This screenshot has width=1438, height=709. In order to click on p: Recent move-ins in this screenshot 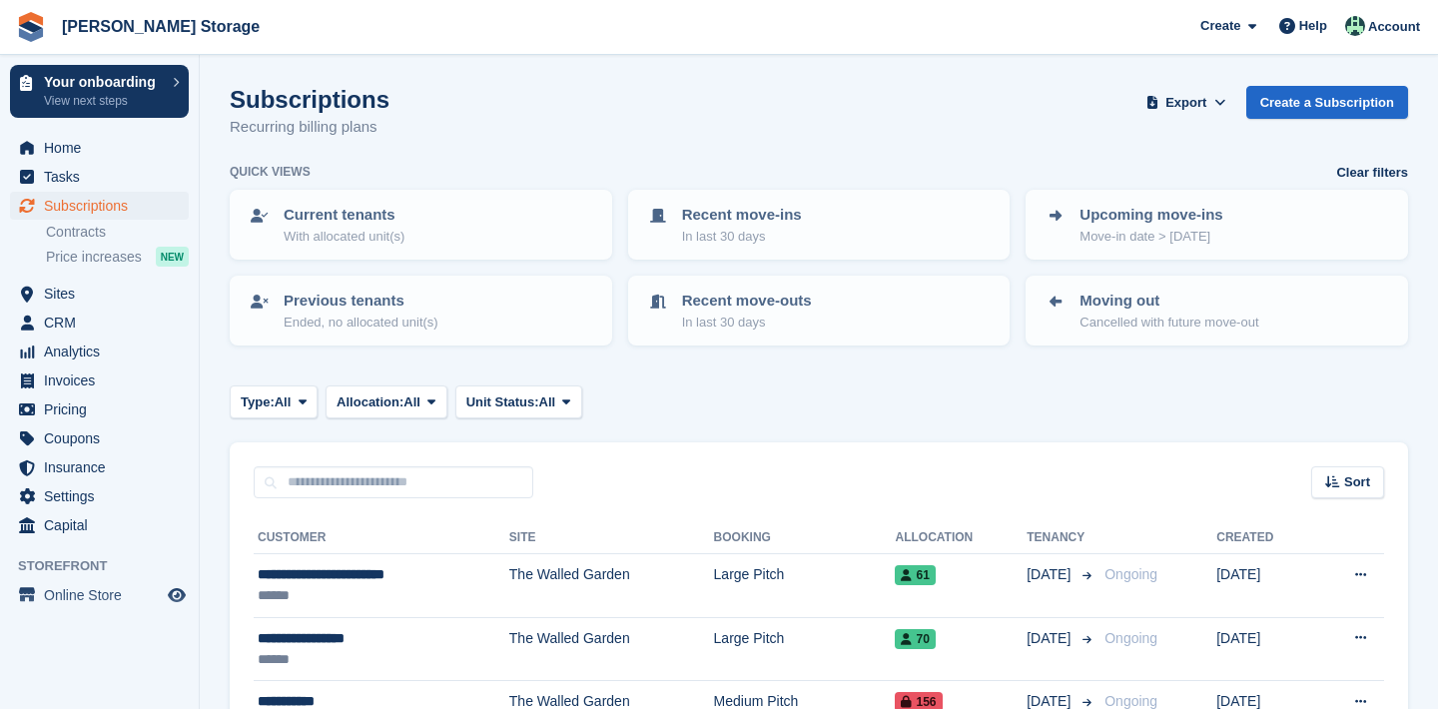, I will do `click(742, 215)`.